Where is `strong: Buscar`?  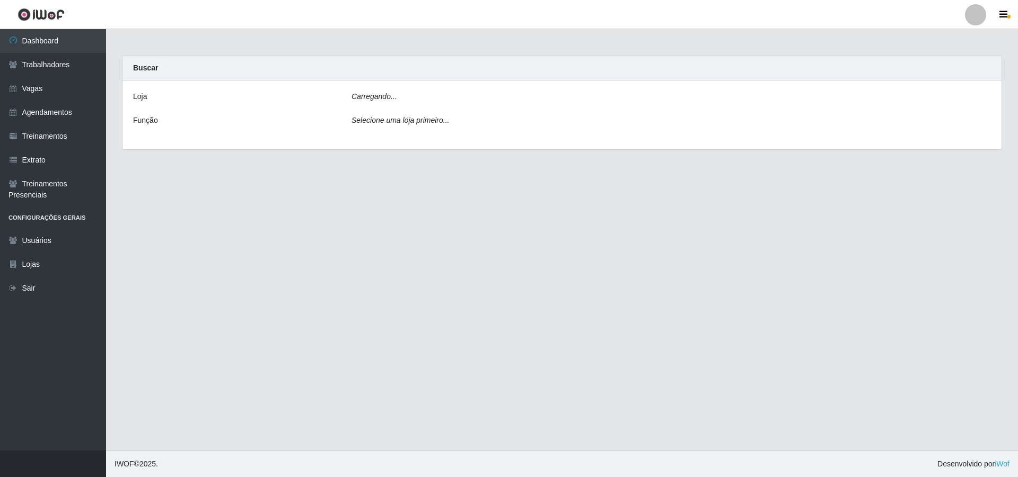 strong: Buscar is located at coordinates (145, 68).